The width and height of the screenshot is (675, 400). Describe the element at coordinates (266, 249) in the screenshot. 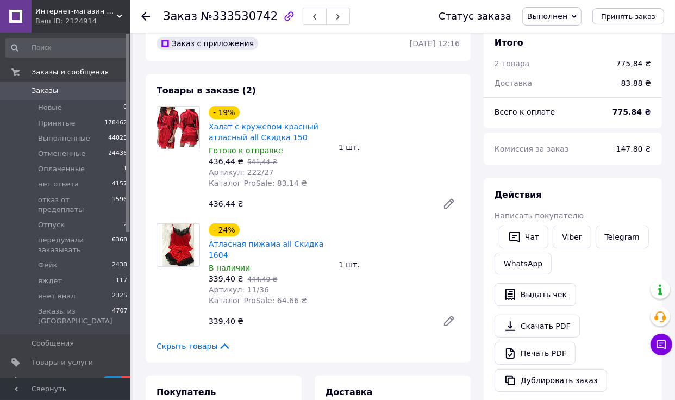

I see `a: Атласная пижама all Скидка 1604` at that location.